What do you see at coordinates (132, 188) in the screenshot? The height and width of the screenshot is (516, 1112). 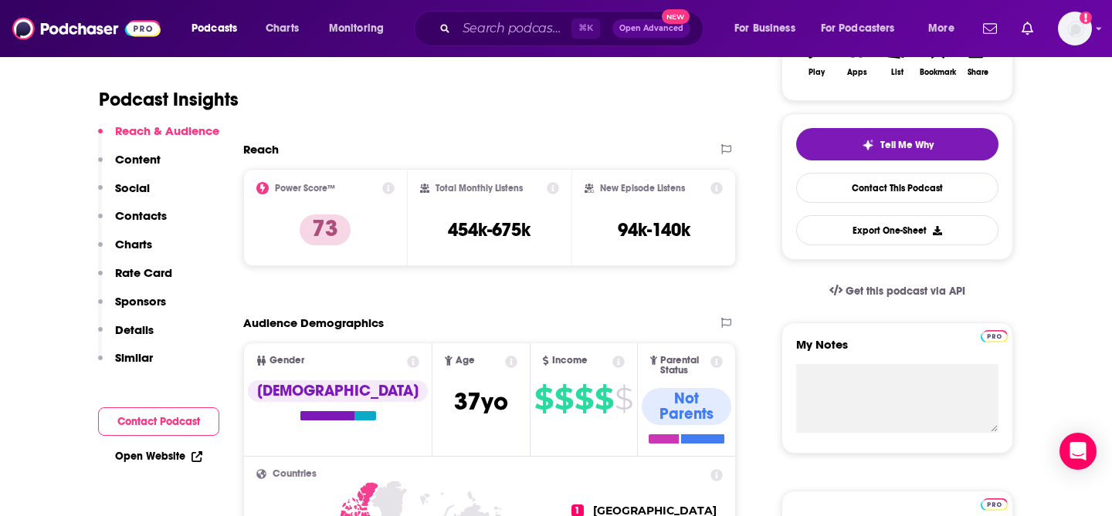 I see `p: Social` at bounding box center [132, 188].